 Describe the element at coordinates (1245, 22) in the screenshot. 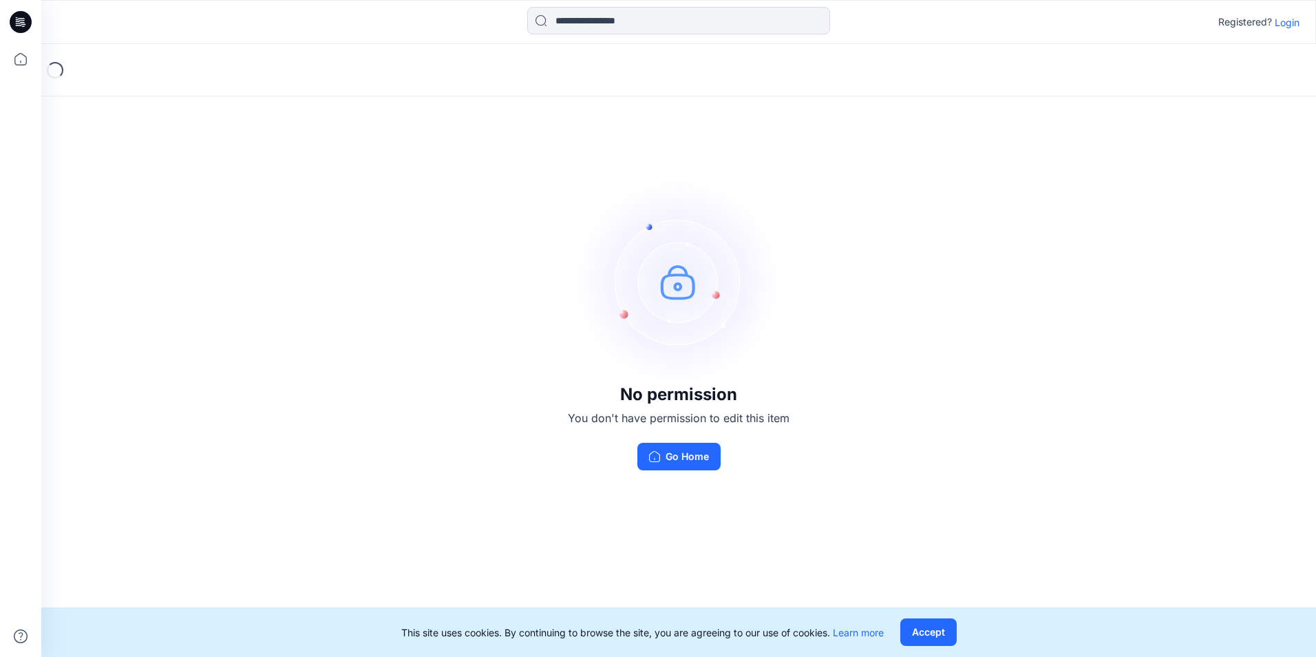

I see `p: Registered?` at that location.